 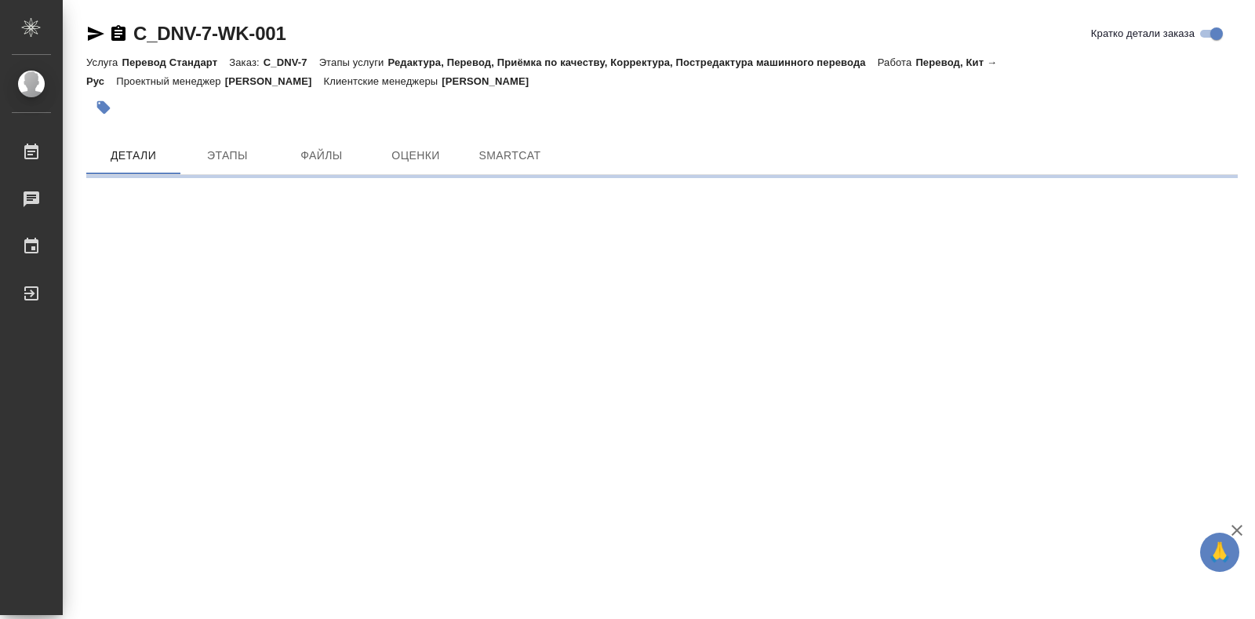 What do you see at coordinates (510, 155) in the screenshot?
I see `span: SmartCat` at bounding box center [510, 155].